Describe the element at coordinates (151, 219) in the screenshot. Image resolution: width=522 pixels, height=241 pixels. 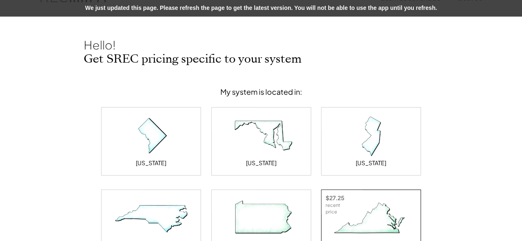
I see `img: North Carolina` at that location.